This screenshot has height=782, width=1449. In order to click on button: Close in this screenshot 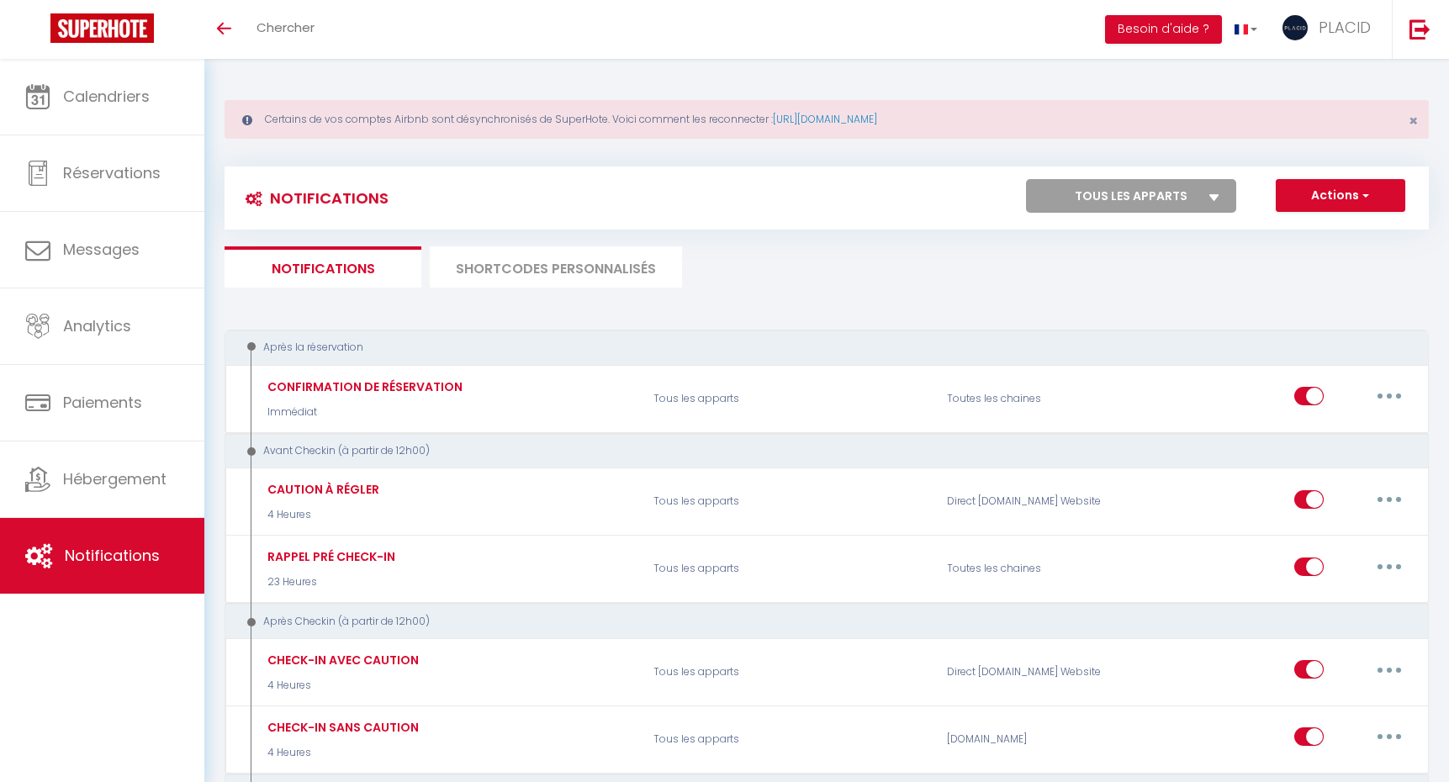, I will do `click(1413, 121)`.